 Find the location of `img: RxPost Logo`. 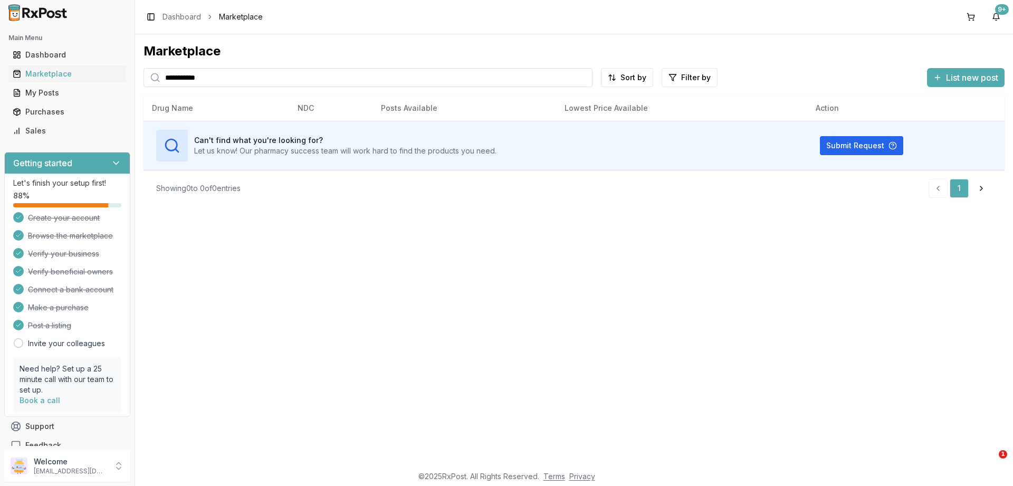

img: RxPost Logo is located at coordinates (38, 13).